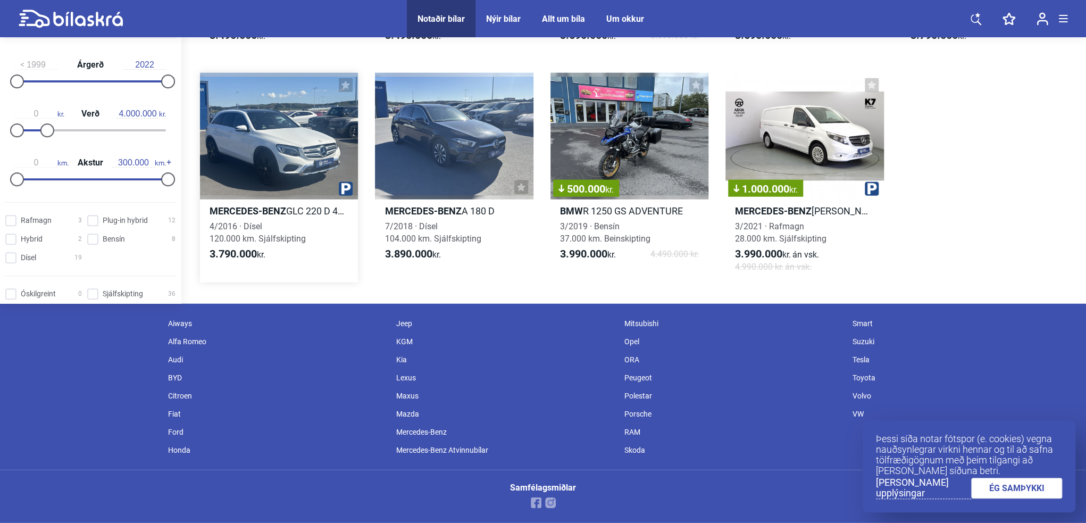 The width and height of the screenshot is (1086, 523). Describe the element at coordinates (733, 377) in the screenshot. I see `div: Peugeot` at that location.